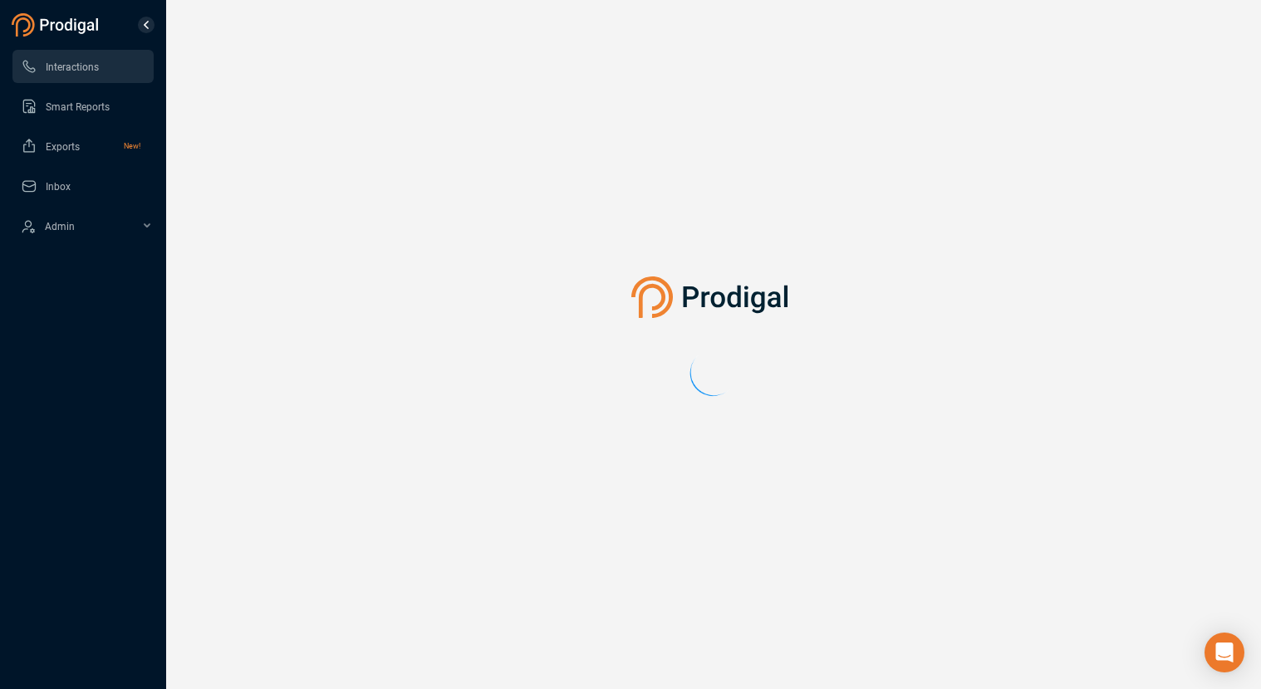 Image resolution: width=1261 pixels, height=689 pixels. Describe the element at coordinates (1224, 653) in the screenshot. I see `div: Open Intercom Messenger` at that location.